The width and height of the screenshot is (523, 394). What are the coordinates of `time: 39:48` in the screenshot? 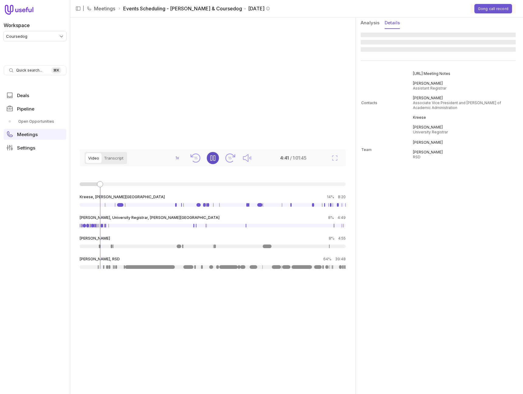 It's located at (340, 259).